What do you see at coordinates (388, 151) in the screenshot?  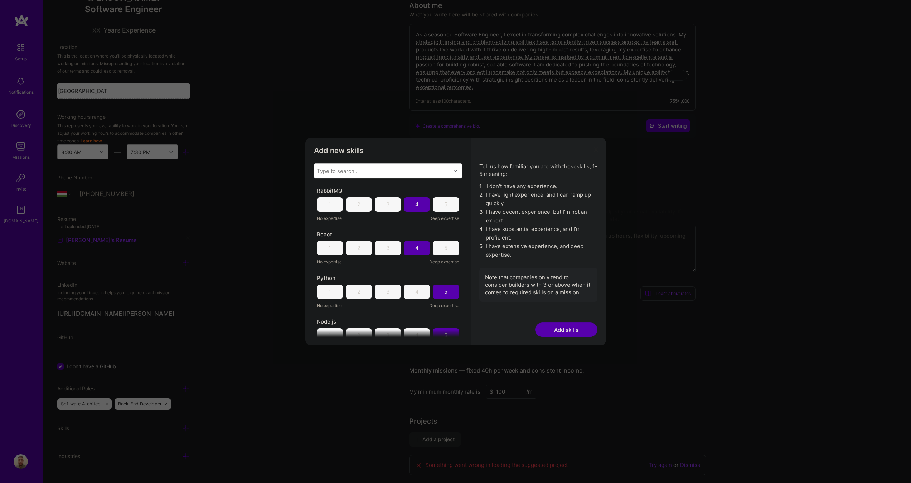 I see `h3: Add new skills` at bounding box center [388, 151].